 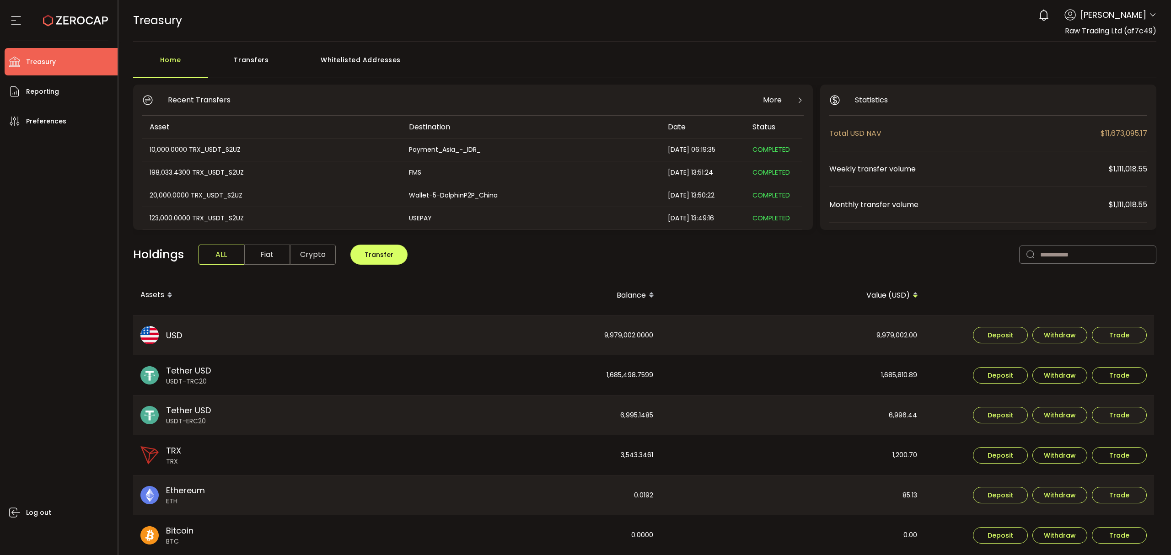 What do you see at coordinates (531, 195) in the screenshot?
I see `div: Wallet-5-DolphinP2P_China` at bounding box center [531, 195].